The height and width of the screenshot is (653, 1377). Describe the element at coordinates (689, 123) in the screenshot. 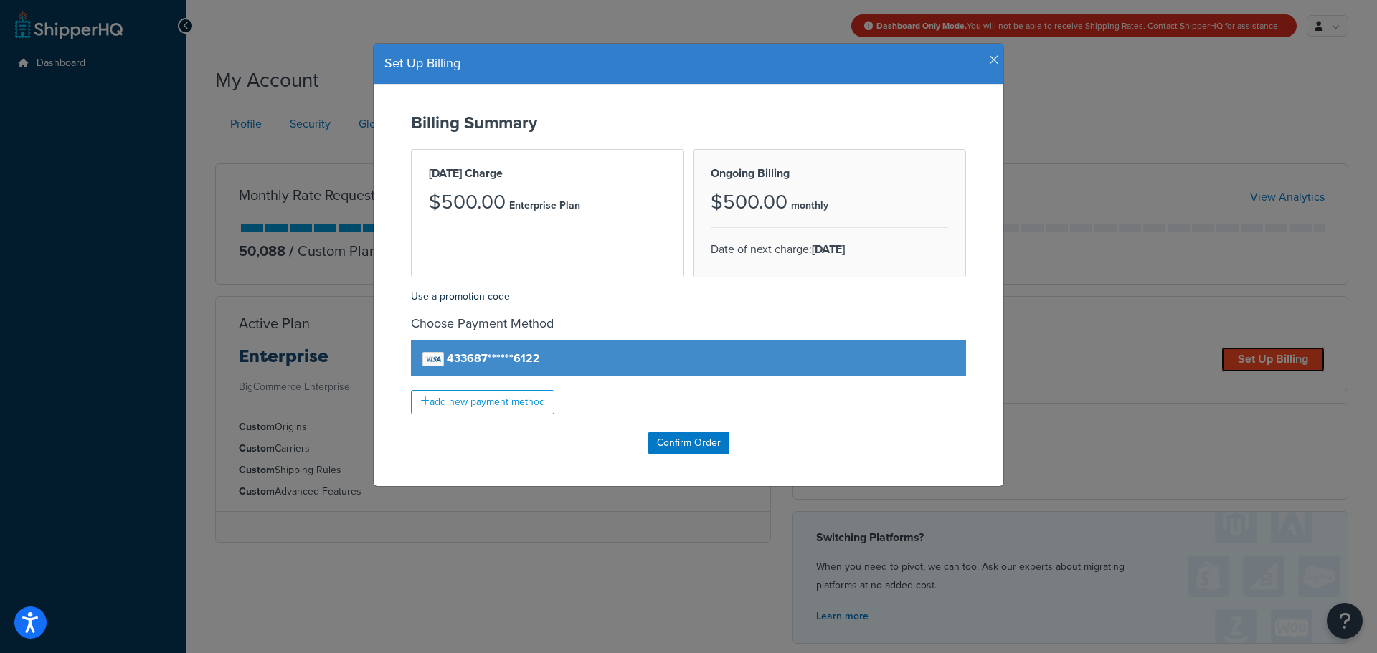

I see `h2: Billing Summary` at that location.